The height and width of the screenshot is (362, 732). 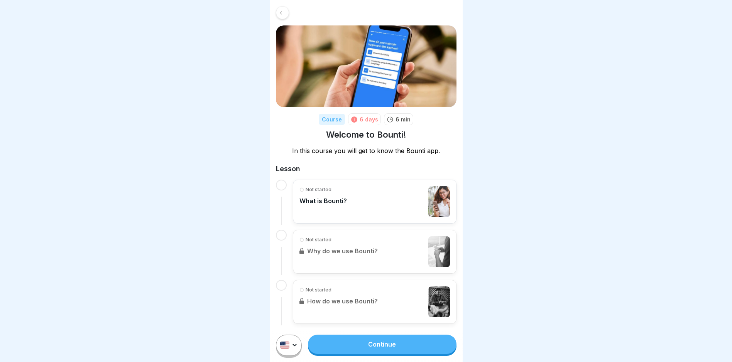 What do you see at coordinates (403, 119) in the screenshot?
I see `p: 6 min` at bounding box center [403, 119].